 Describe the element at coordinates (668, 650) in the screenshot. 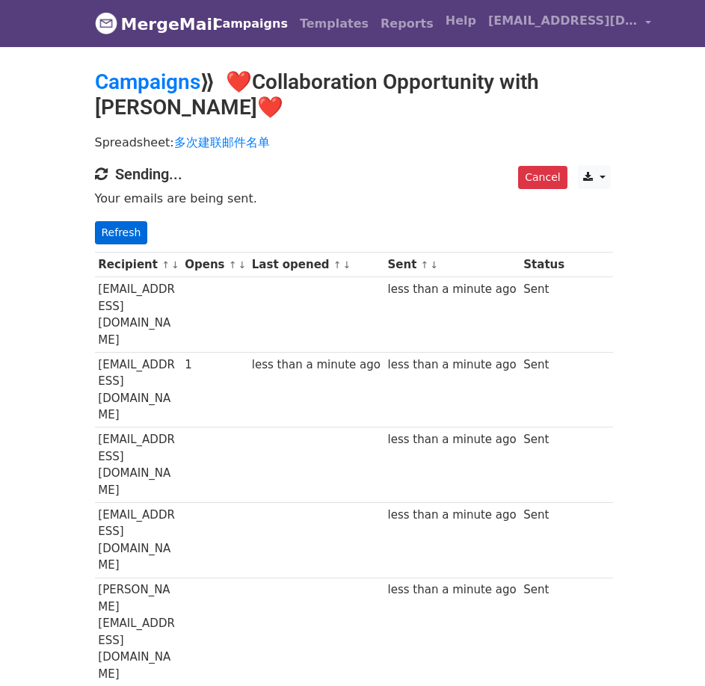

I see `div: 聊天小组件` at that location.